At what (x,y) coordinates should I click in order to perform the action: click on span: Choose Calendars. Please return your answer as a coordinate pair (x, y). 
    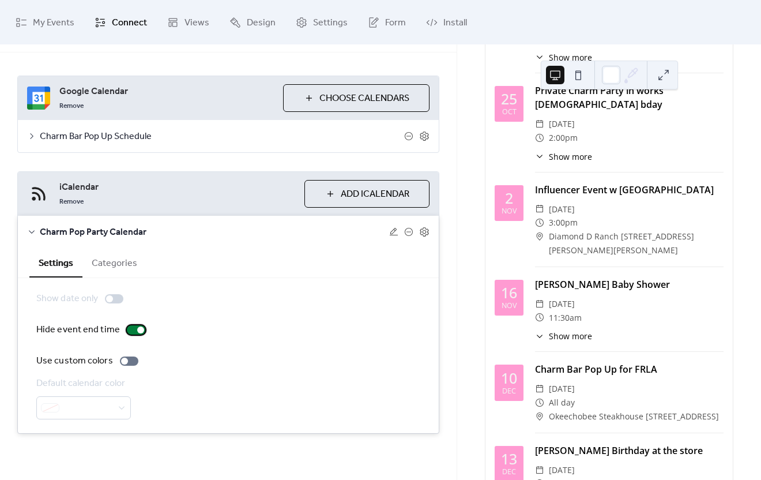
    Looking at the image, I should click on (365, 99).